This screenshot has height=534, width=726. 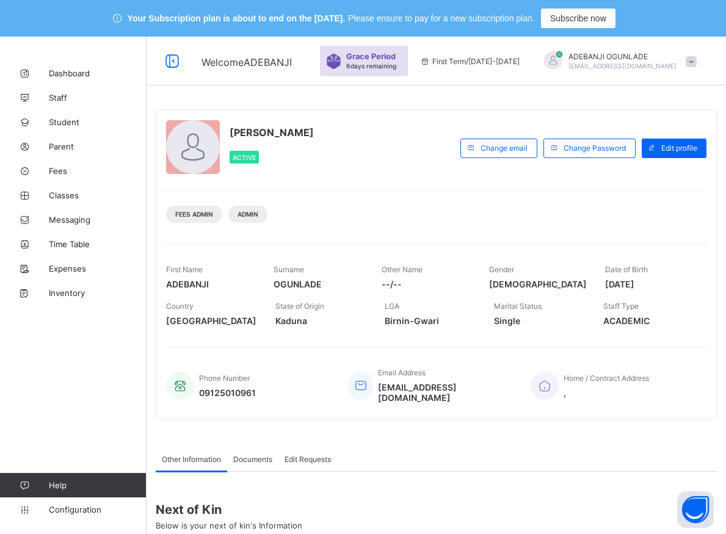 What do you see at coordinates (227, 393) in the screenshot?
I see `span: 09125010961` at bounding box center [227, 393].